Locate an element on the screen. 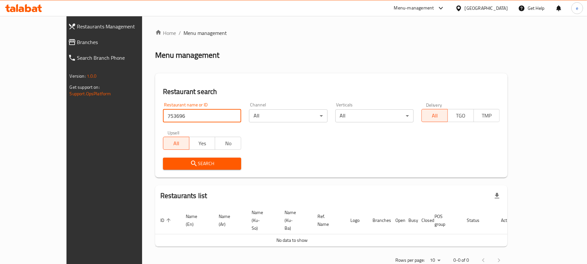  a: Branches is located at coordinates (114, 42).